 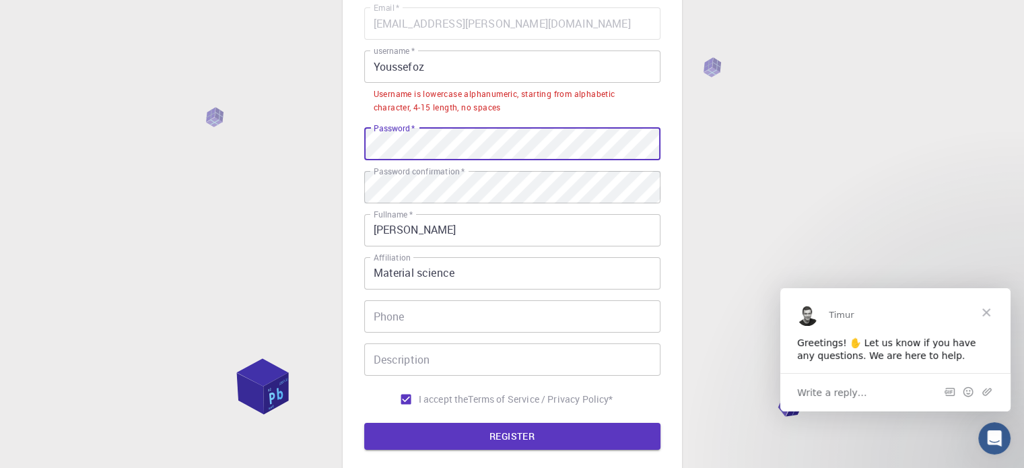 I want to click on label: username, so click(x=394, y=51).